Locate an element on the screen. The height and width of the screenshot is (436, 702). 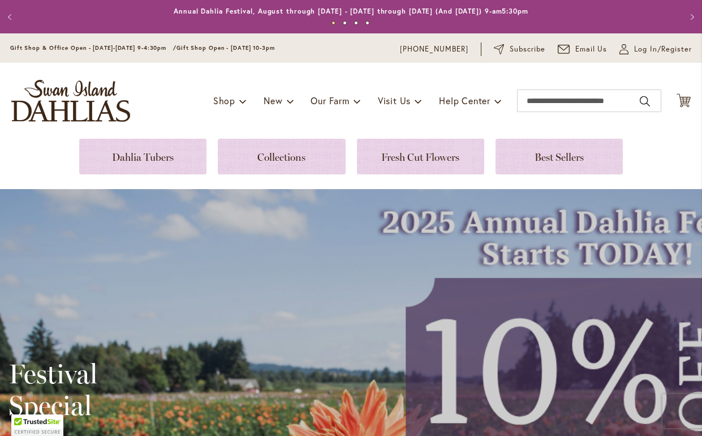
span: Log In/Register is located at coordinates (663, 49).